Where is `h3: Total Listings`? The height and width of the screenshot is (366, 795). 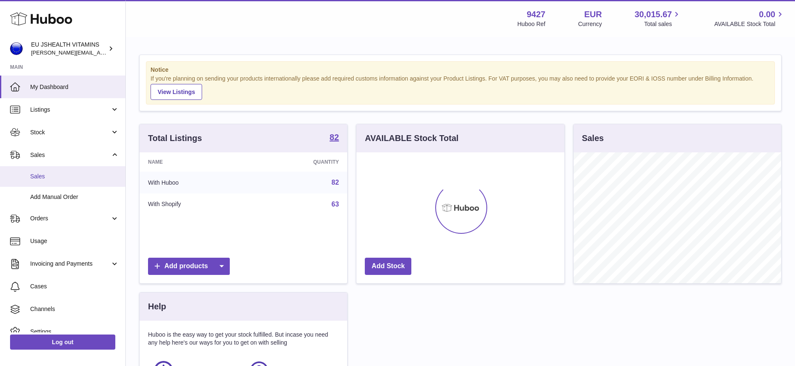 h3: Total Listings is located at coordinates (175, 138).